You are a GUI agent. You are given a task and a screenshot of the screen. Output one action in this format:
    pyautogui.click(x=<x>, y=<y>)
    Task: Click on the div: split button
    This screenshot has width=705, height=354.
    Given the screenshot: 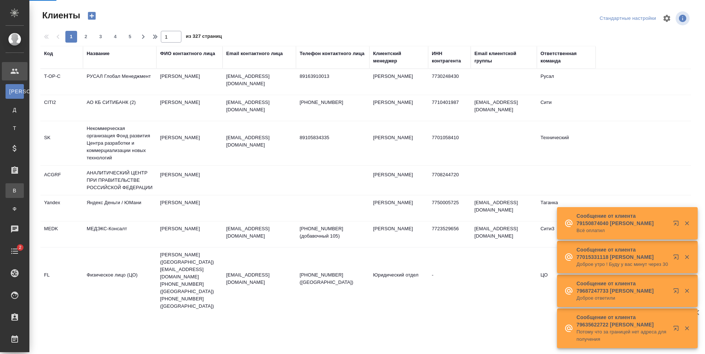 What is the action you would take?
    pyautogui.click(x=628, y=18)
    